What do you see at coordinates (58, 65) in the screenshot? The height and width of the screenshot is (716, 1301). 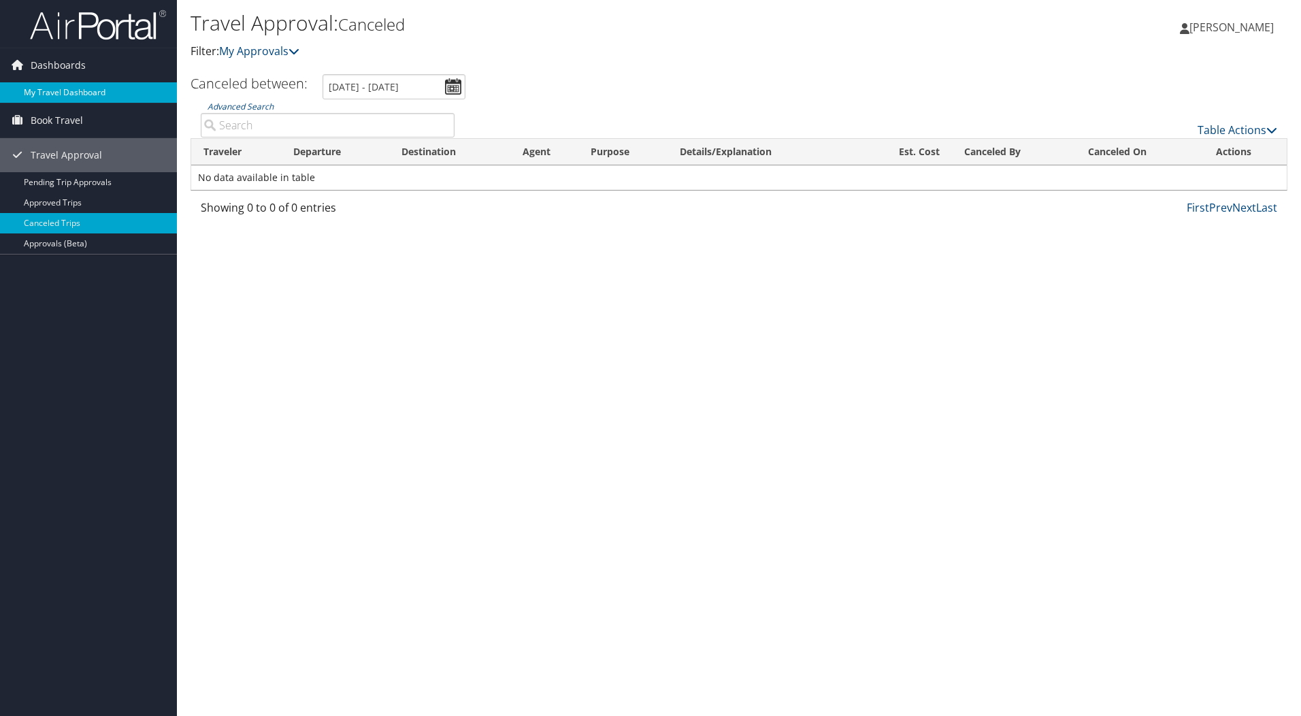 I see `span: Dashboards` at bounding box center [58, 65].